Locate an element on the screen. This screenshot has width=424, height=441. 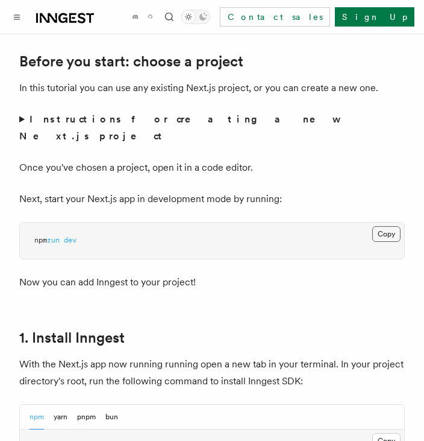
button: Find something... is located at coordinates (169, 17).